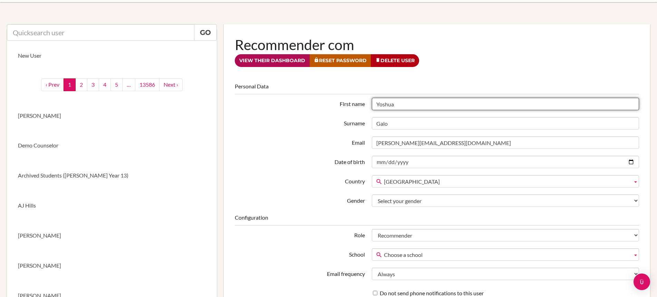 This screenshot has width=657, height=297. I want to click on a: Delete User, so click(395, 60).